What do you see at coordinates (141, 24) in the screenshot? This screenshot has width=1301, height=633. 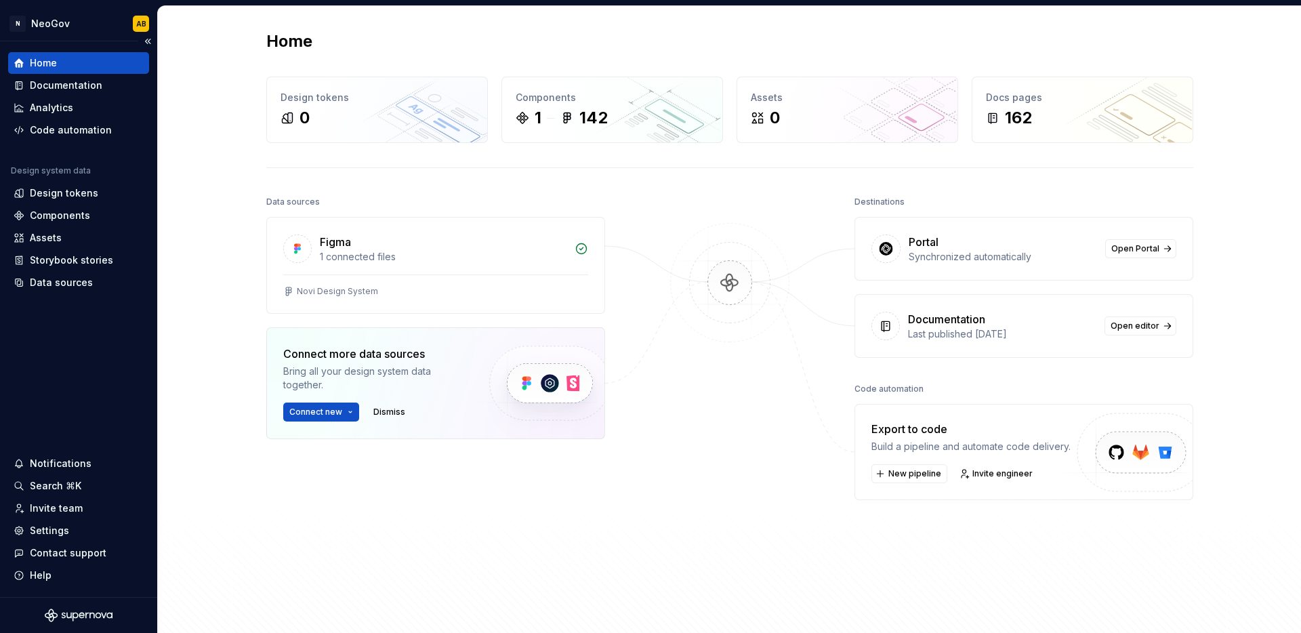 I see `div: AB` at bounding box center [141, 24].